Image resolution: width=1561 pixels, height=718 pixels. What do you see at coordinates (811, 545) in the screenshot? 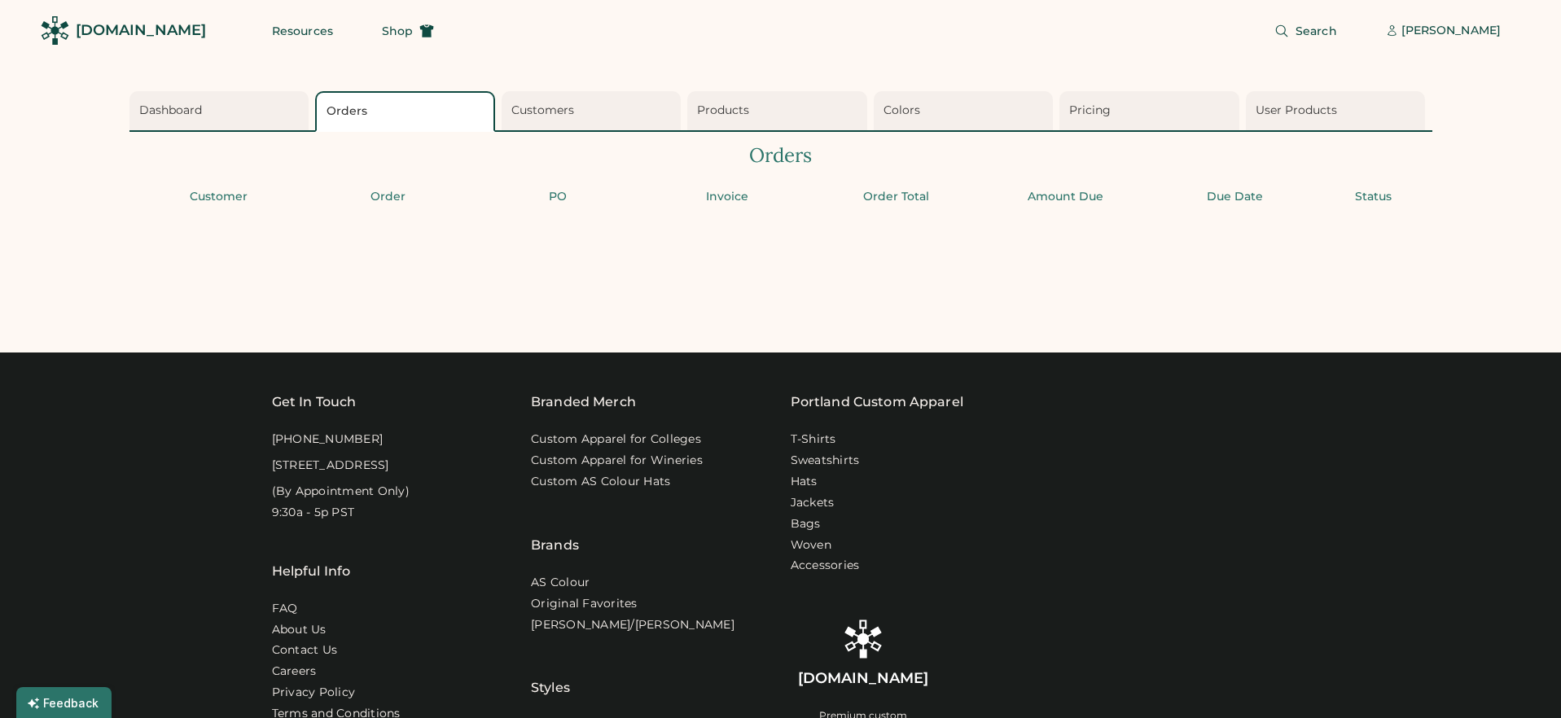
I see `a: Woven` at bounding box center [811, 545].